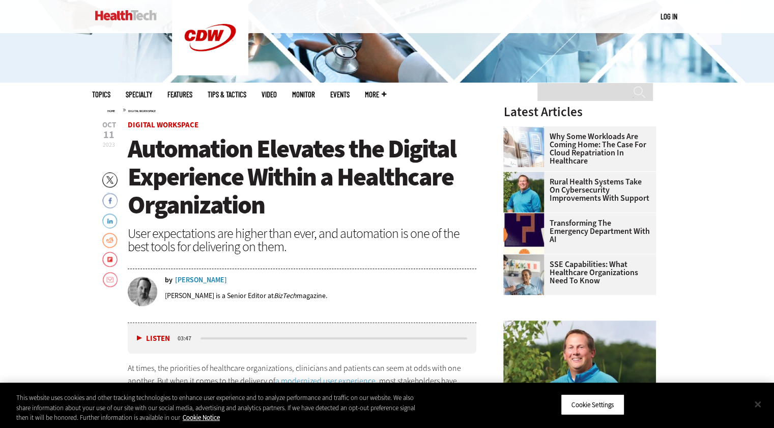  I want to click on a: Home, so click(111, 111).